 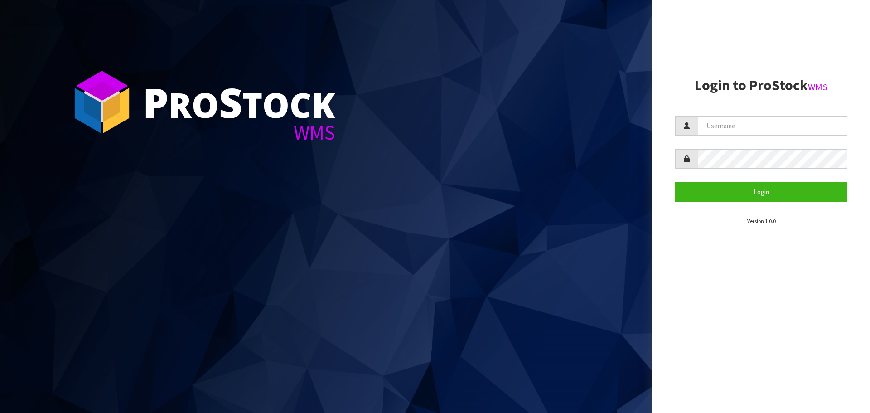 What do you see at coordinates (762, 221) in the screenshot?
I see `small: Version 1.0.0` at bounding box center [762, 221].